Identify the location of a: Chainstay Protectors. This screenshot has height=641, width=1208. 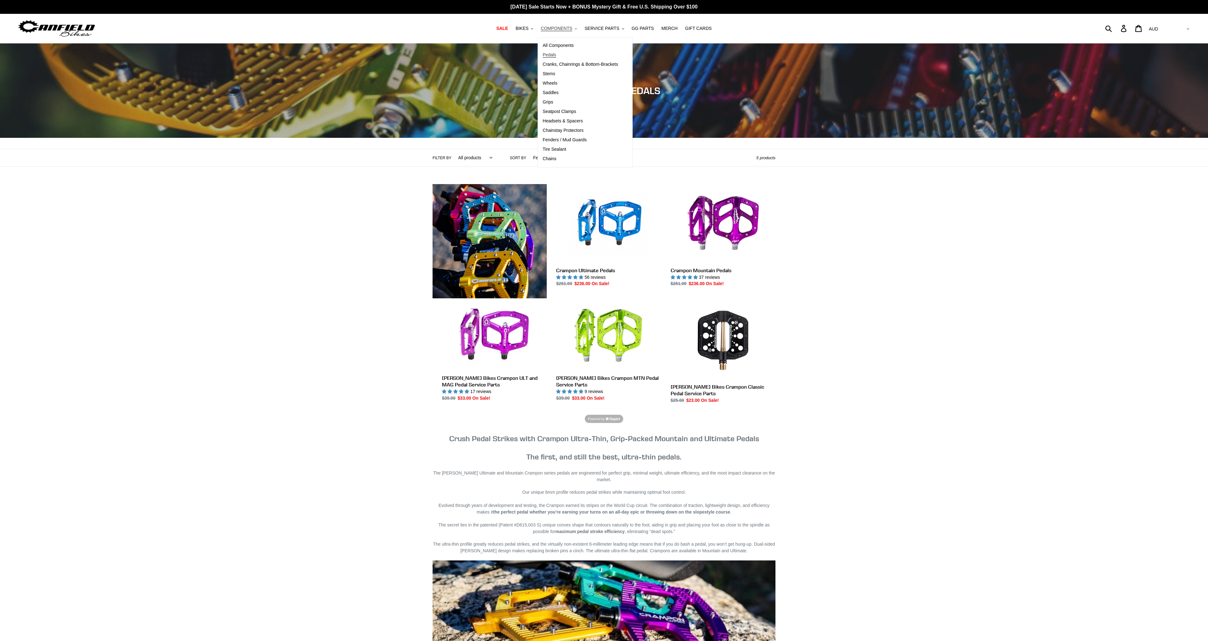
(580, 131).